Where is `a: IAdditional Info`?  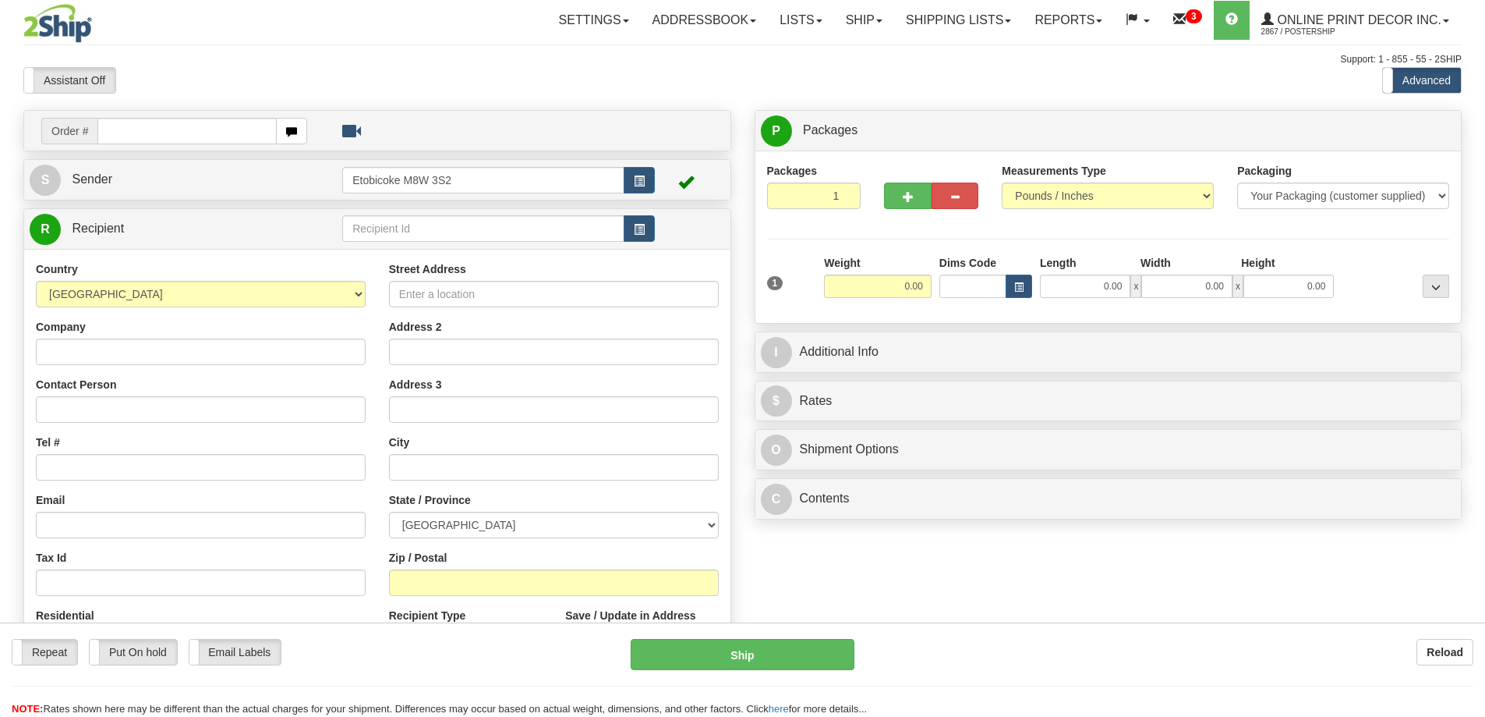 a: IAdditional Info is located at coordinates (1109, 352).